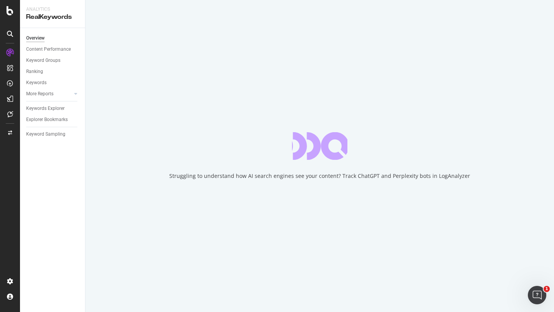 Image resolution: width=554 pixels, height=312 pixels. Describe the element at coordinates (40, 94) in the screenshot. I see `div: More Reports` at that location.